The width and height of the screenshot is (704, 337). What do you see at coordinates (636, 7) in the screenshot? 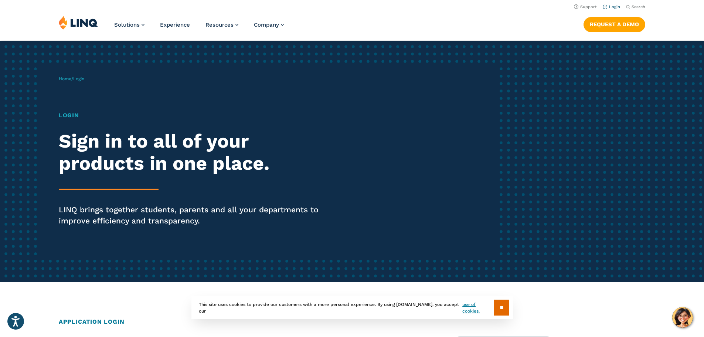
I see `button: Open Search Bar` at bounding box center [636, 7].